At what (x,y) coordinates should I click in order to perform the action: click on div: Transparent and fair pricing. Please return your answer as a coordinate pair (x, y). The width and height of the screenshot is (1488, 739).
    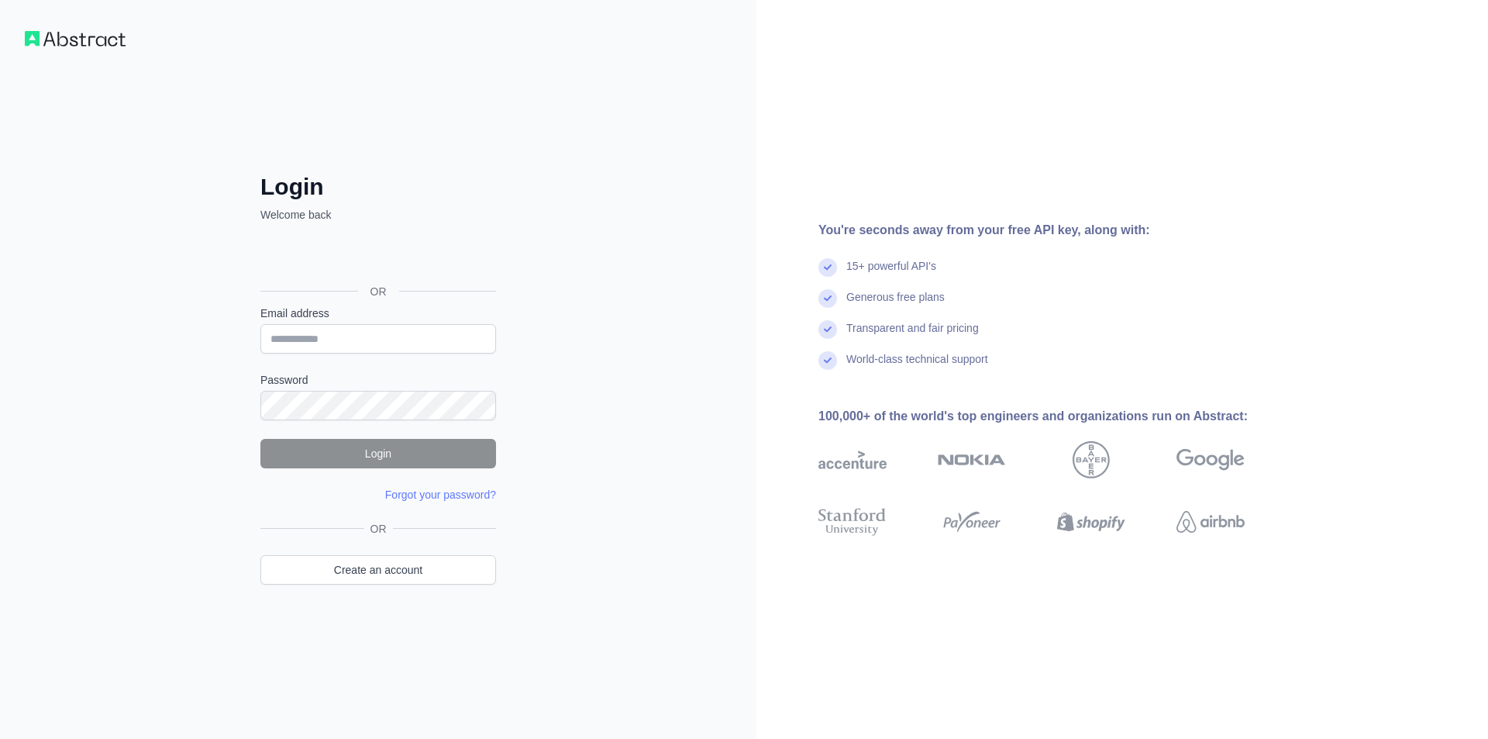
    Looking at the image, I should click on (912, 336).